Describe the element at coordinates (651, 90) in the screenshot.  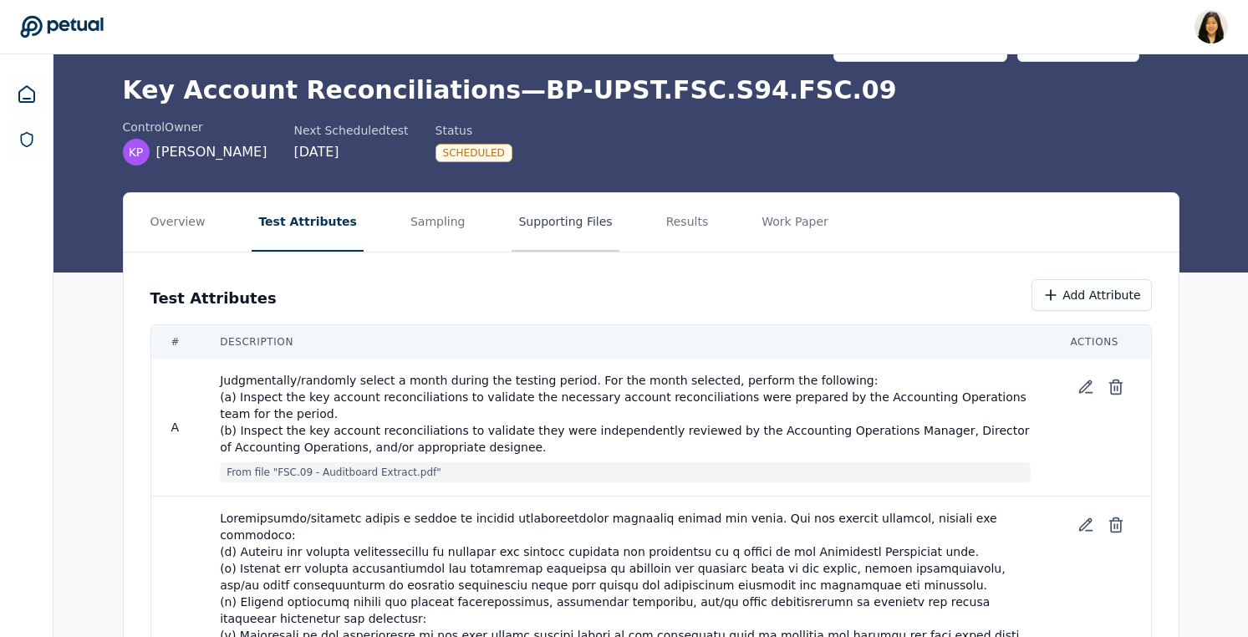
I see `h1: Key Account Reconciliations — BP-UPST.FSC.S94.FSC.09` at that location.